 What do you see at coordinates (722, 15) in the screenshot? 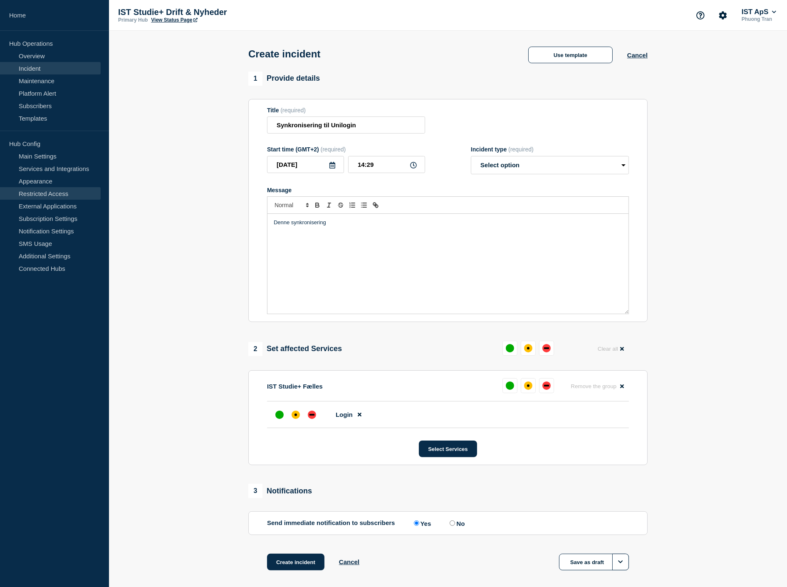
I see `button: Account settings` at bounding box center [722, 15].